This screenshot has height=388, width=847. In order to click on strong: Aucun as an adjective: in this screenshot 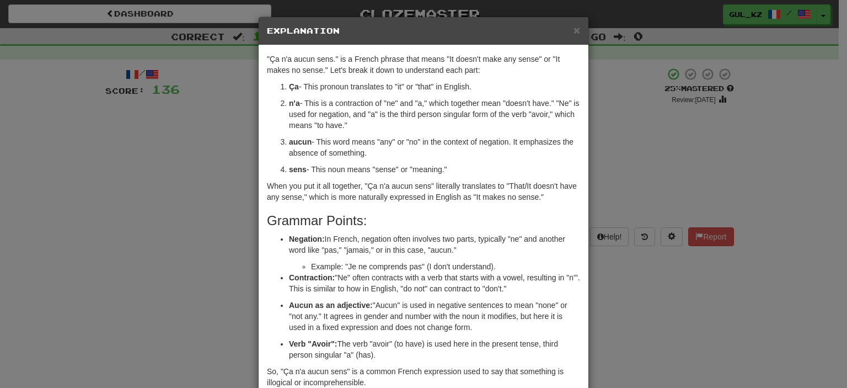, I will do `click(331, 305)`.